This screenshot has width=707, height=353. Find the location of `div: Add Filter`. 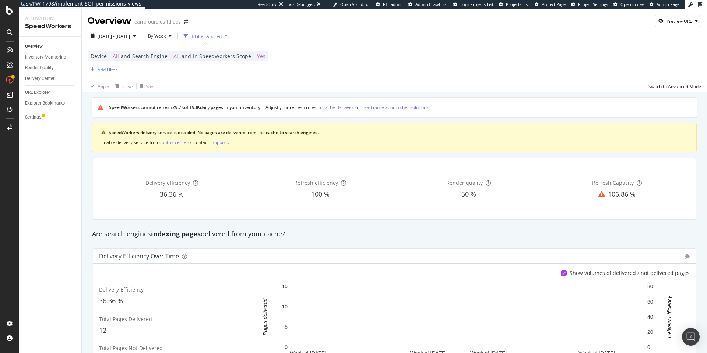

div: Add Filter is located at coordinates (107, 70).